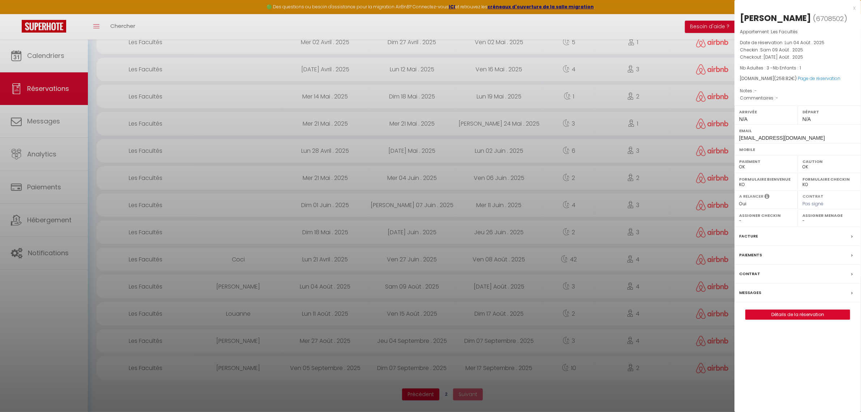 The width and height of the screenshot is (861, 412). What do you see at coordinates (798, 57) in the screenshot?
I see `p: Checkout :` at bounding box center [798, 57].